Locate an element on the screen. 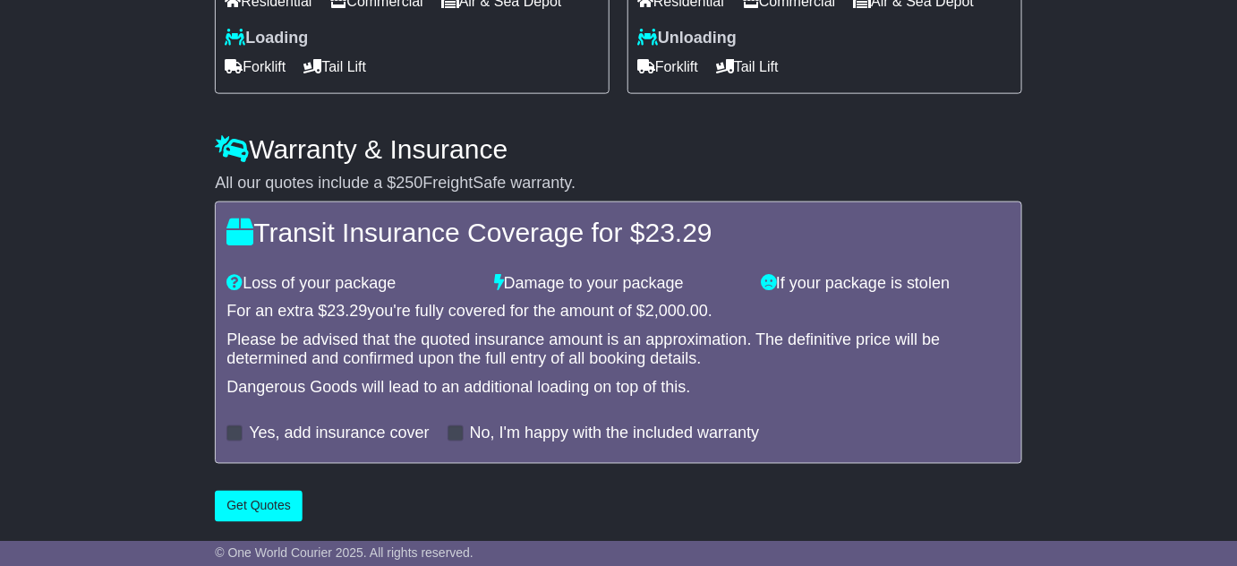  label: Unloading is located at coordinates (687, 38).